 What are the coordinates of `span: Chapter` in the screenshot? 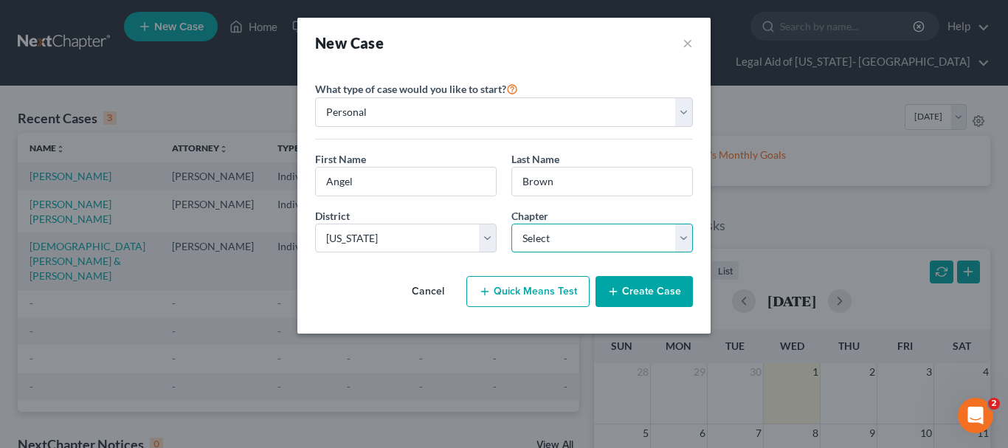 It's located at (530, 215).